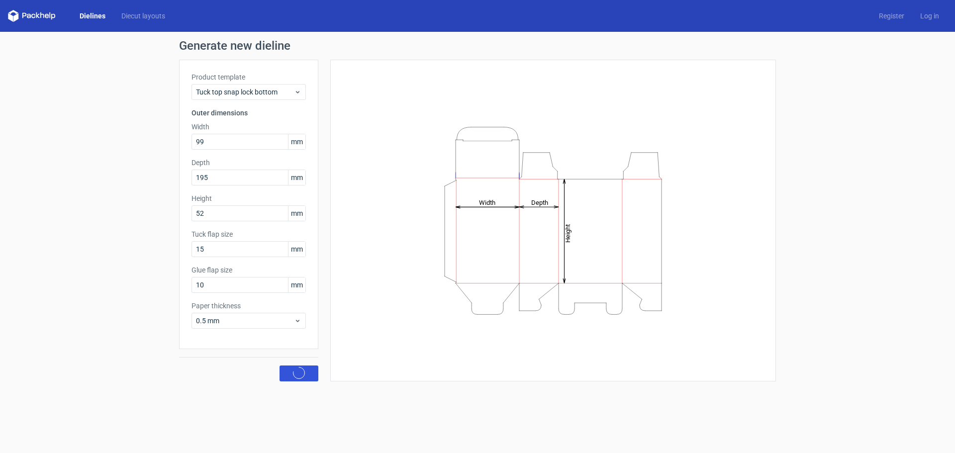 The image size is (955, 453). Describe the element at coordinates (540, 202) in the screenshot. I see `tspan: Depth` at that location.